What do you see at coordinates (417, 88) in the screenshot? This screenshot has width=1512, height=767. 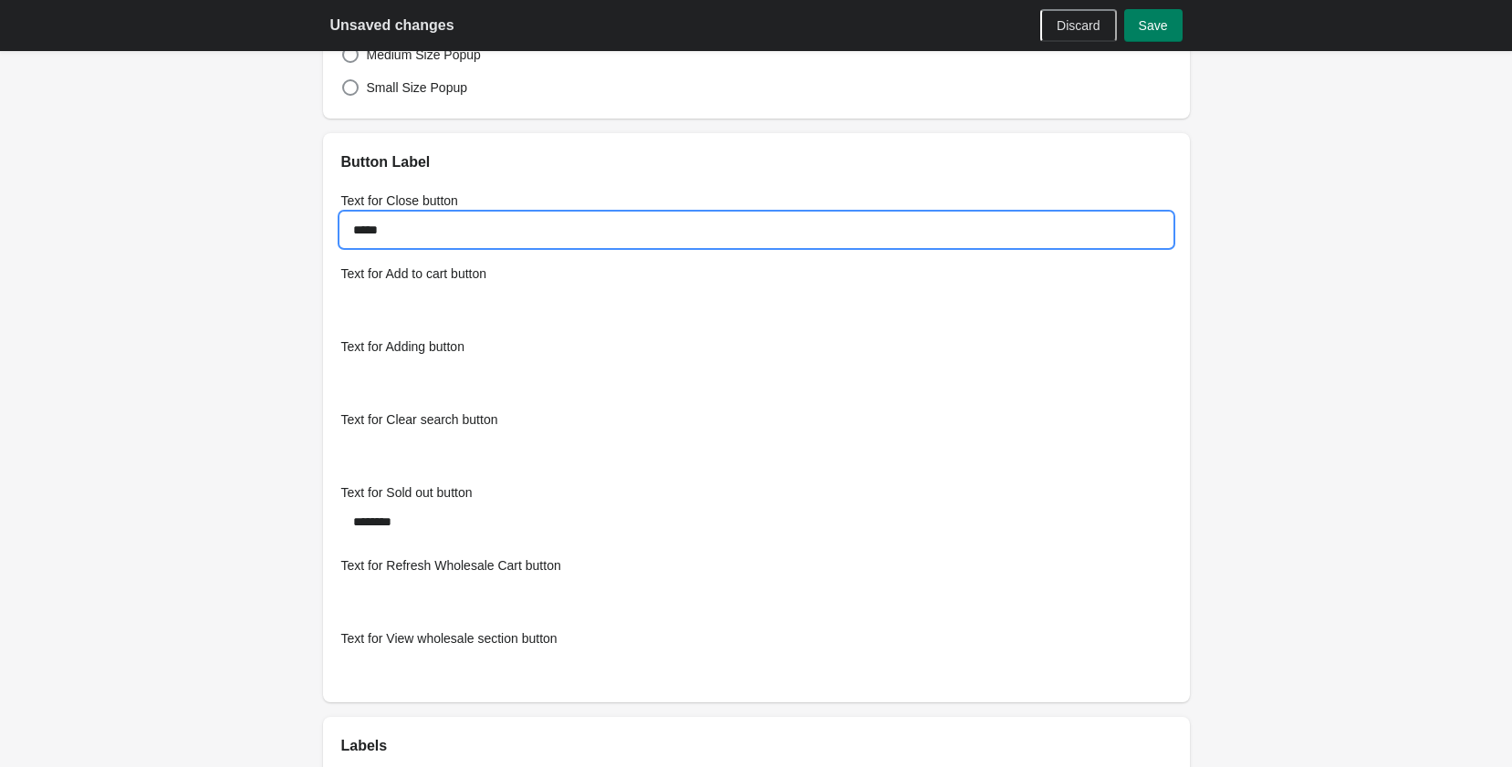 I see `span: Small Size Popup` at bounding box center [417, 88].